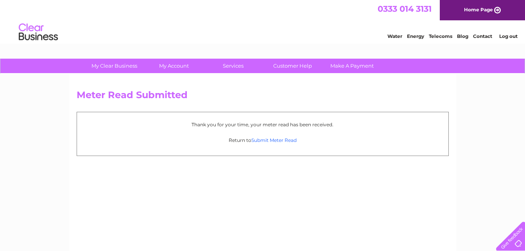  What do you see at coordinates (274, 140) in the screenshot?
I see `a: Submit Meter Read` at bounding box center [274, 140].